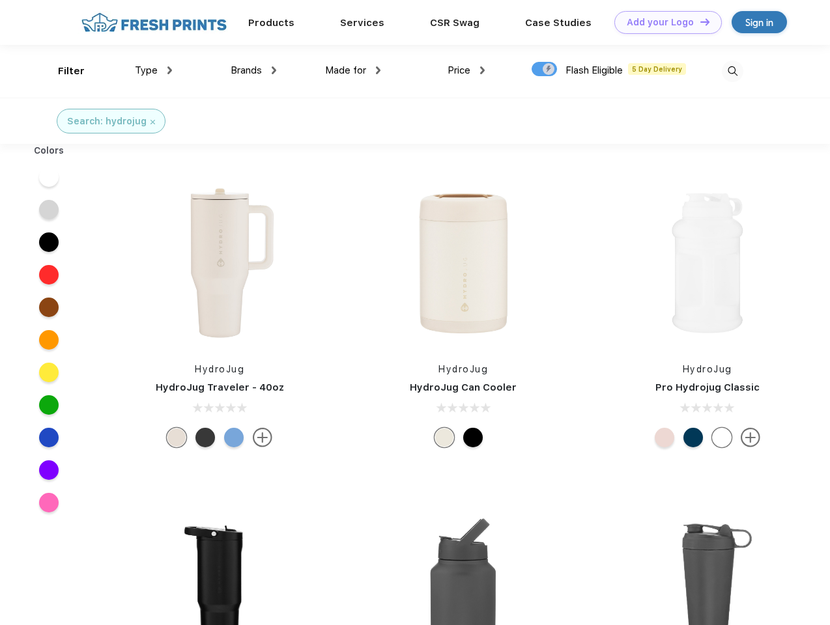 Image resolution: width=830 pixels, height=625 pixels. What do you see at coordinates (458, 70) in the screenshot?
I see `span: Price` at bounding box center [458, 70].